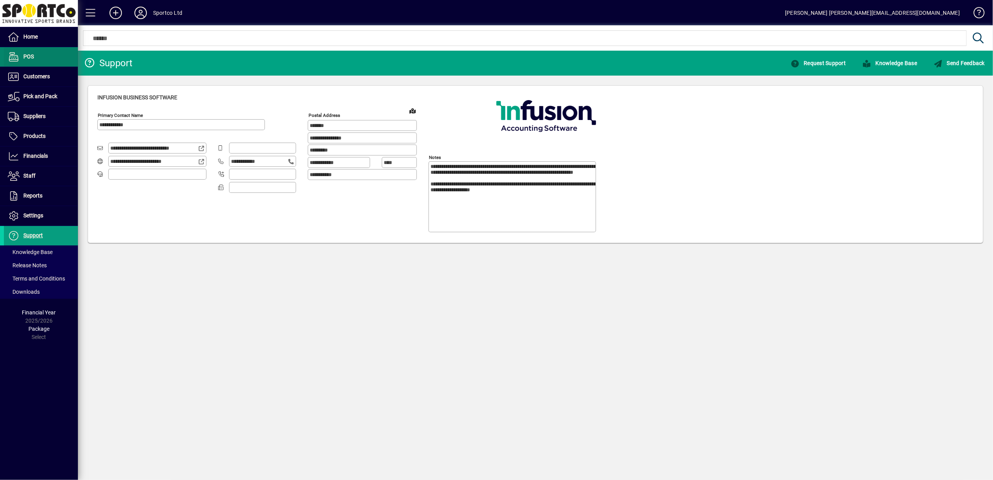 The height and width of the screenshot is (480, 993). I want to click on button: Request Support, so click(818, 63).